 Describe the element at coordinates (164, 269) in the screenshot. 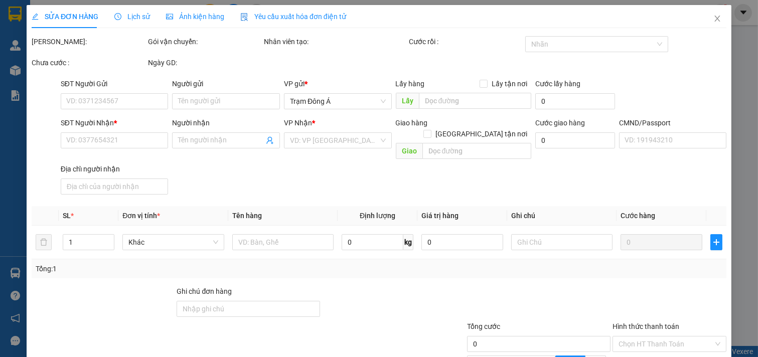

I see `div: Tổng: 1` at that location.